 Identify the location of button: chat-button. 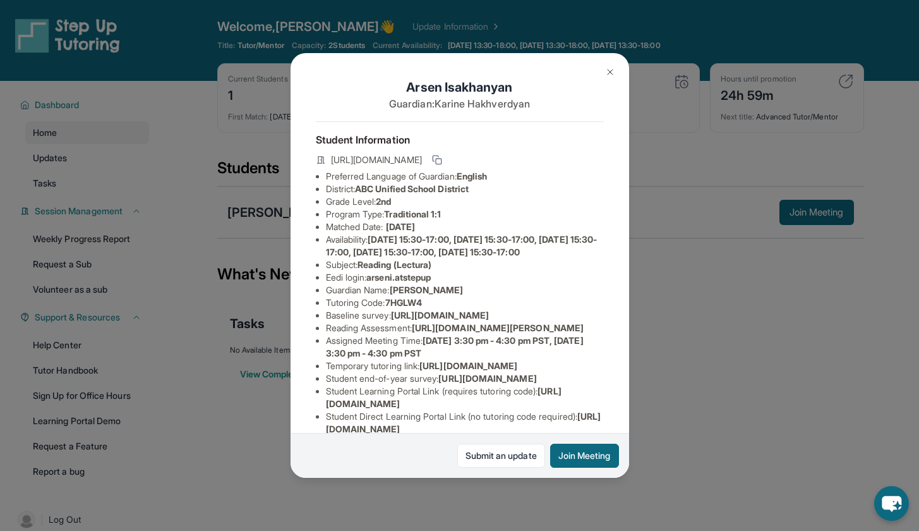
(892, 503).